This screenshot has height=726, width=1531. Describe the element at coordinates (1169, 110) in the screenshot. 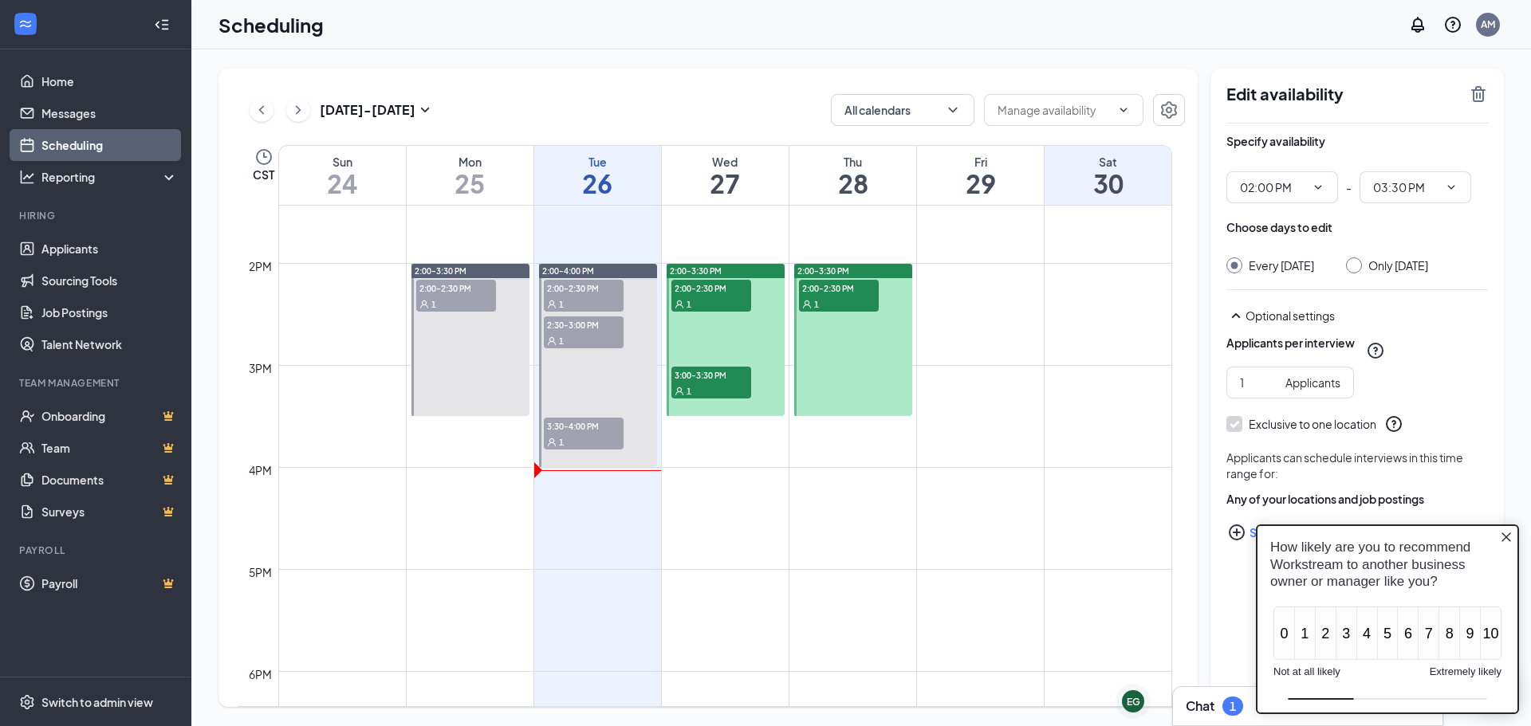

I see `a: Settings` at that location.